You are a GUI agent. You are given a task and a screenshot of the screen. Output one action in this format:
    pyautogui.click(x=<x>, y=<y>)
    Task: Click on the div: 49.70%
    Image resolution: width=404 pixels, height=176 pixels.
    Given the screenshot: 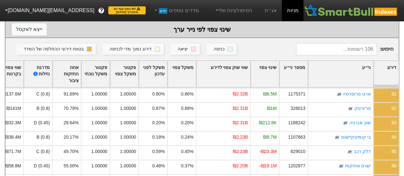 What is the action you would take?
    pyautogui.click(x=71, y=151)
    